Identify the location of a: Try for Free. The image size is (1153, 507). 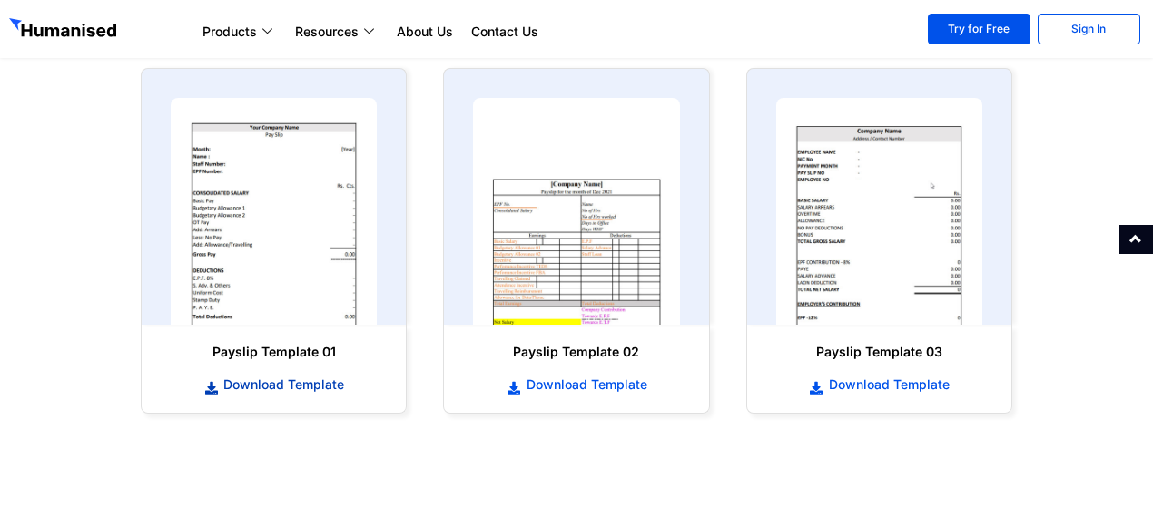
(978, 29).